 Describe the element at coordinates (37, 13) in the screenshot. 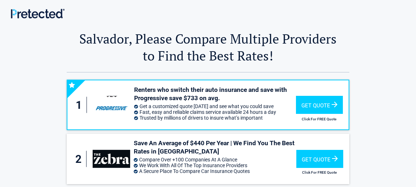

I see `img: Main Logo` at that location.